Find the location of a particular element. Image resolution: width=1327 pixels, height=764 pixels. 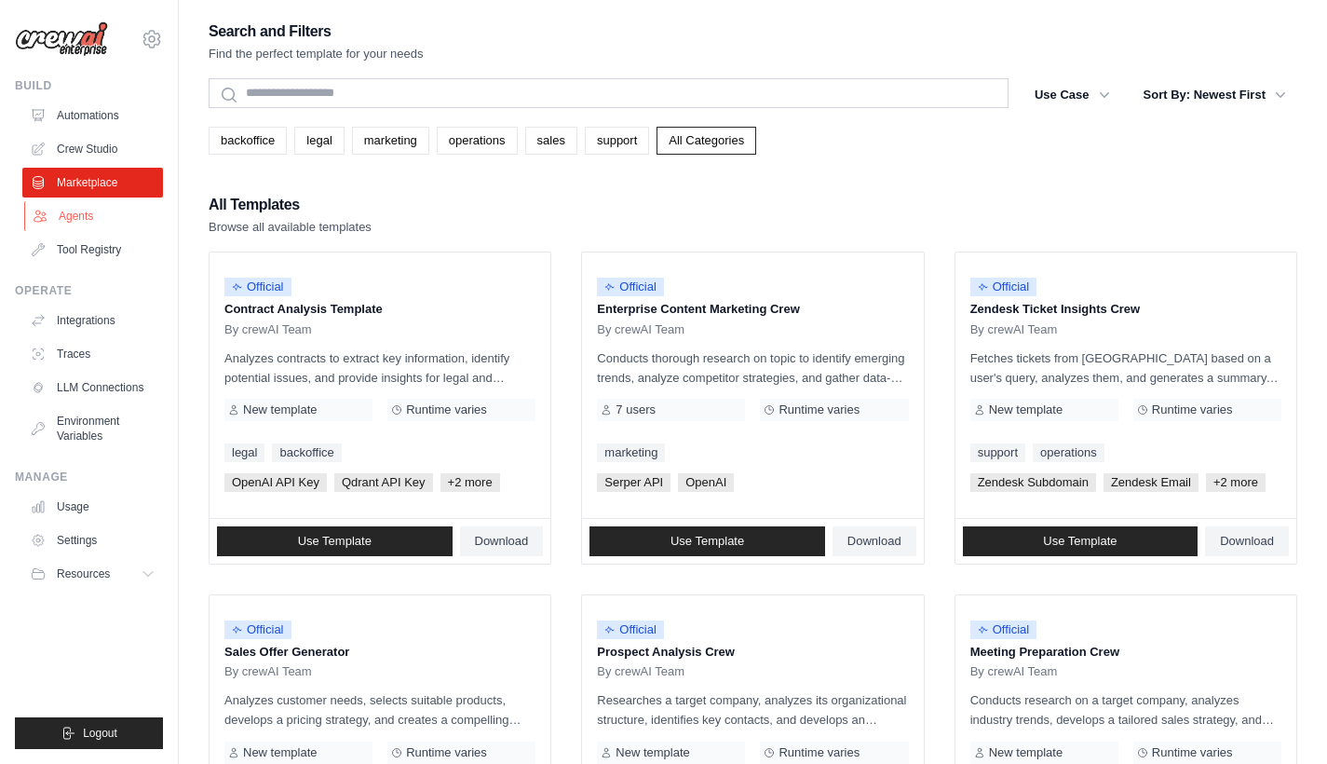

span: 7 users is located at coordinates (635, 410).